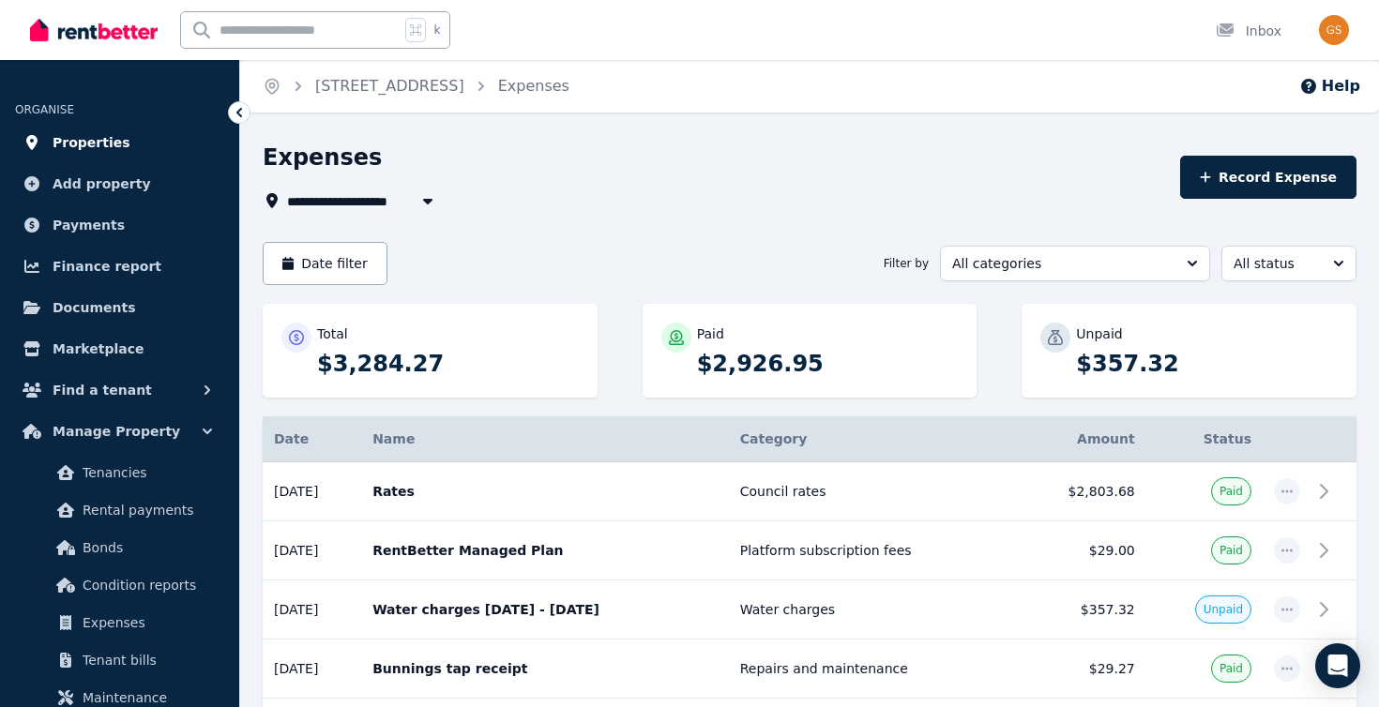  What do you see at coordinates (1329, 86) in the screenshot?
I see `button: Help` at bounding box center [1329, 86].